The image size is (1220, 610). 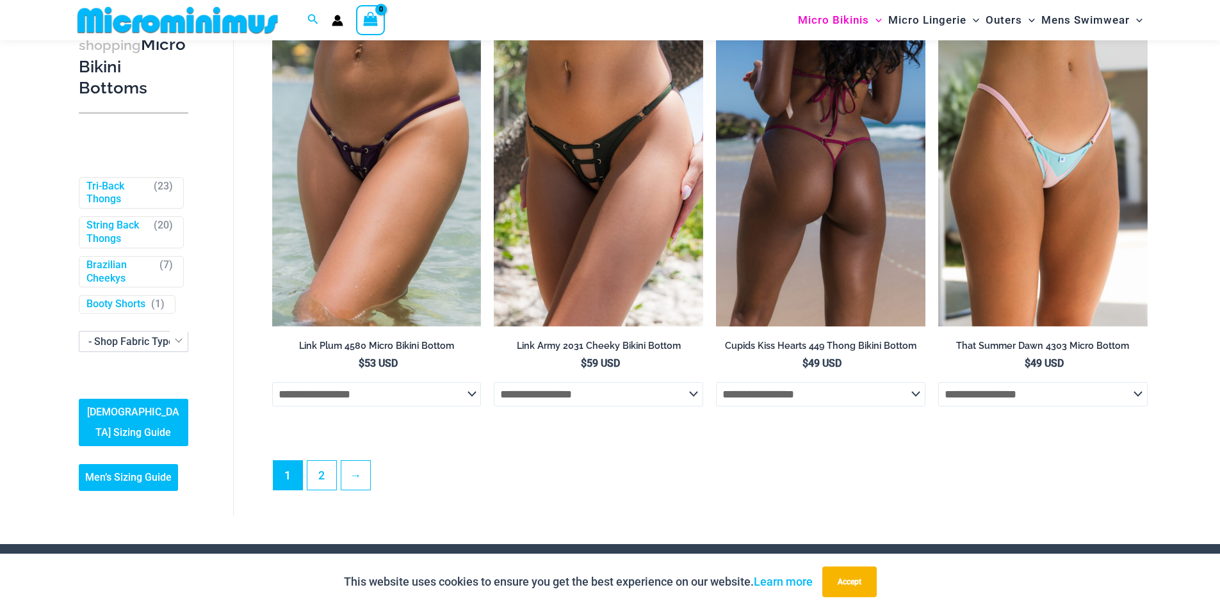 I want to click on nav: Product Pagination, so click(x=710, y=479).